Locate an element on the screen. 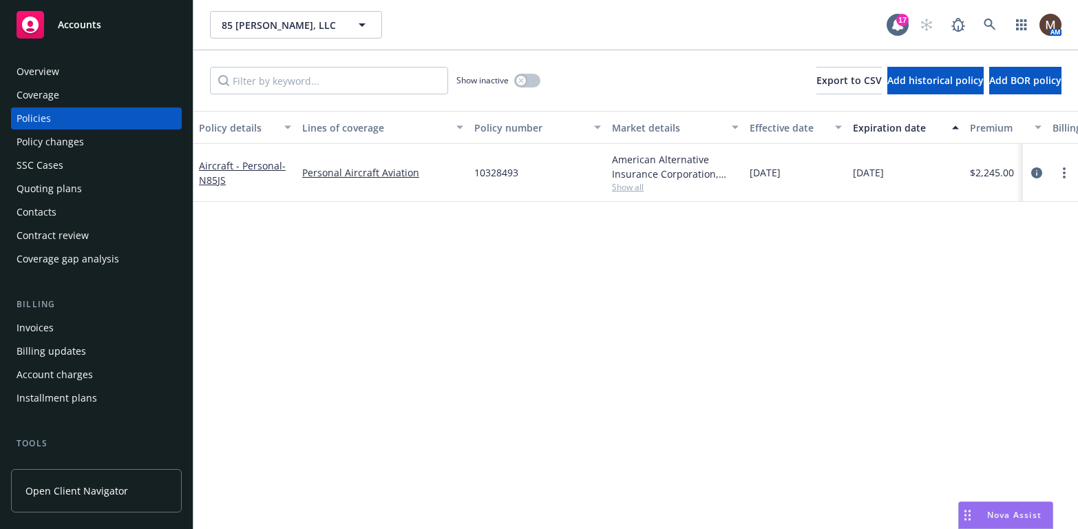  div: Policy changes is located at coordinates (50, 142).